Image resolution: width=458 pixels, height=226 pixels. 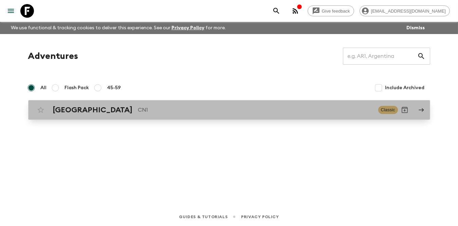 What do you see at coordinates (44, 88) in the screenshot?
I see `span: All` at bounding box center [44, 88].